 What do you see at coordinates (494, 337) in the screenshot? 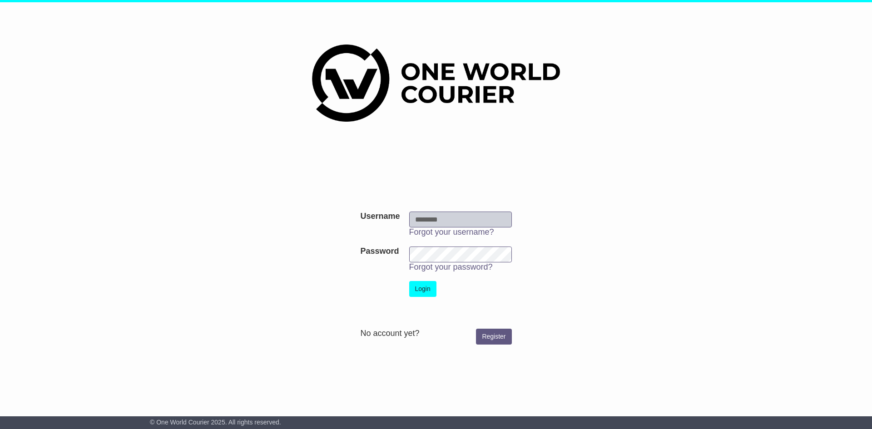
I see `a: Register` at bounding box center [494, 337].